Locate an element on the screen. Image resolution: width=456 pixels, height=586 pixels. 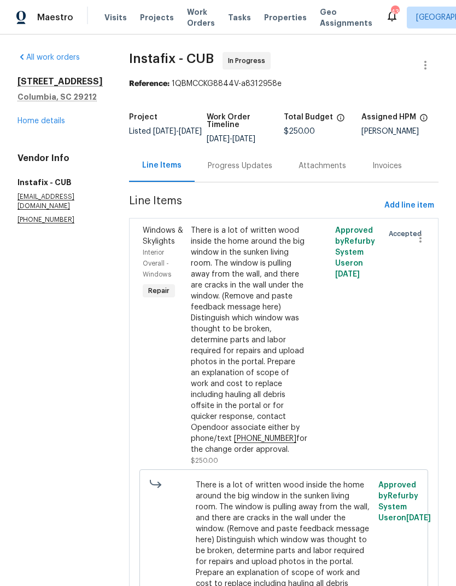
h5: Instafix - CUB is located at coordinates (60, 182).